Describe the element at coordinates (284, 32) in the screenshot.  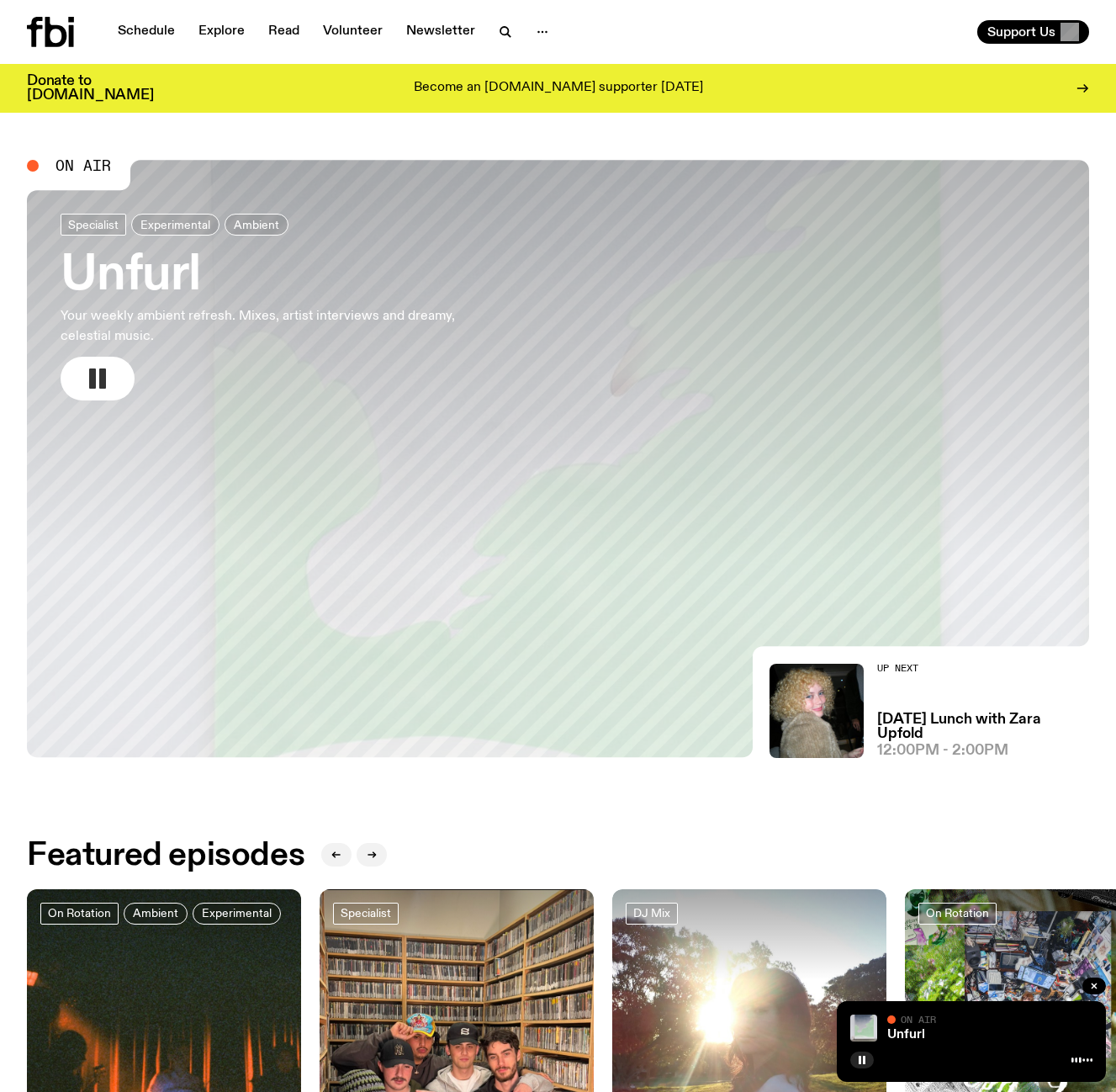
I see `a: Read` at that location.